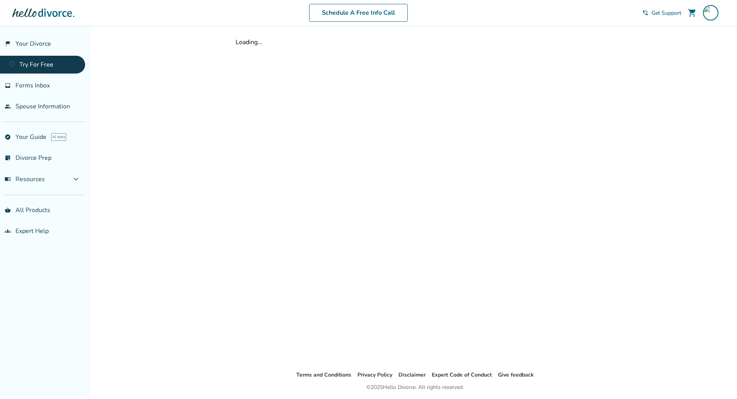 The image size is (737, 399). What do you see at coordinates (8, 106) in the screenshot?
I see `span: people` at bounding box center [8, 106].